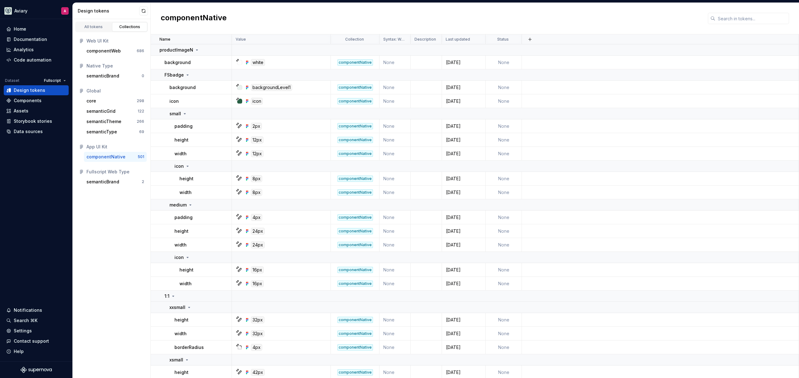  I want to click on div: Storybook stories, so click(33, 121).